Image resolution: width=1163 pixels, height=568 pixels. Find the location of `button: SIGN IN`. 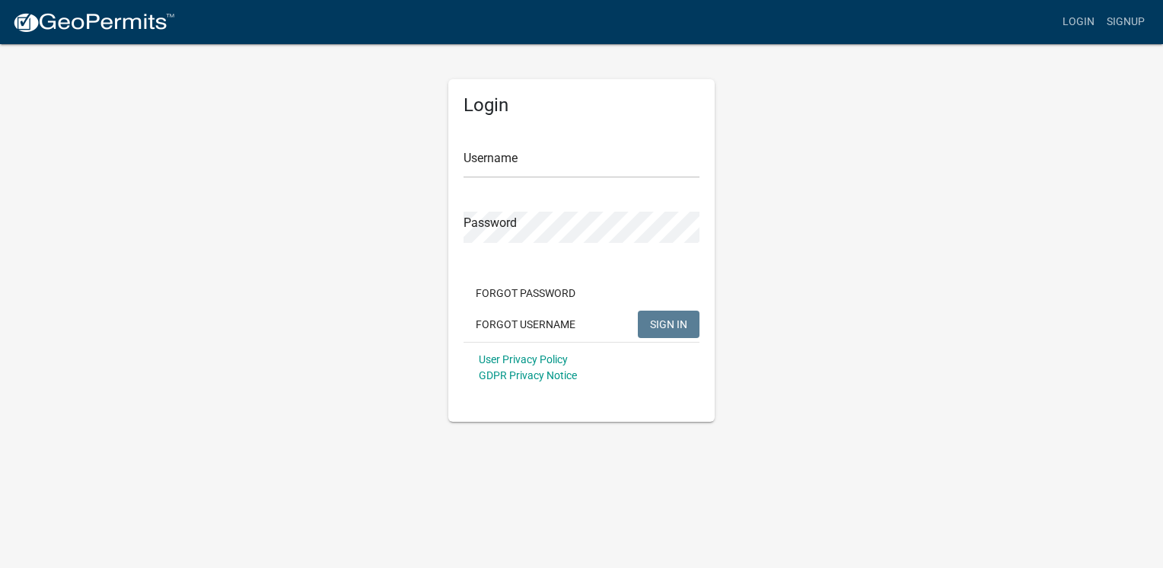

button: SIGN IN is located at coordinates (668, 324).